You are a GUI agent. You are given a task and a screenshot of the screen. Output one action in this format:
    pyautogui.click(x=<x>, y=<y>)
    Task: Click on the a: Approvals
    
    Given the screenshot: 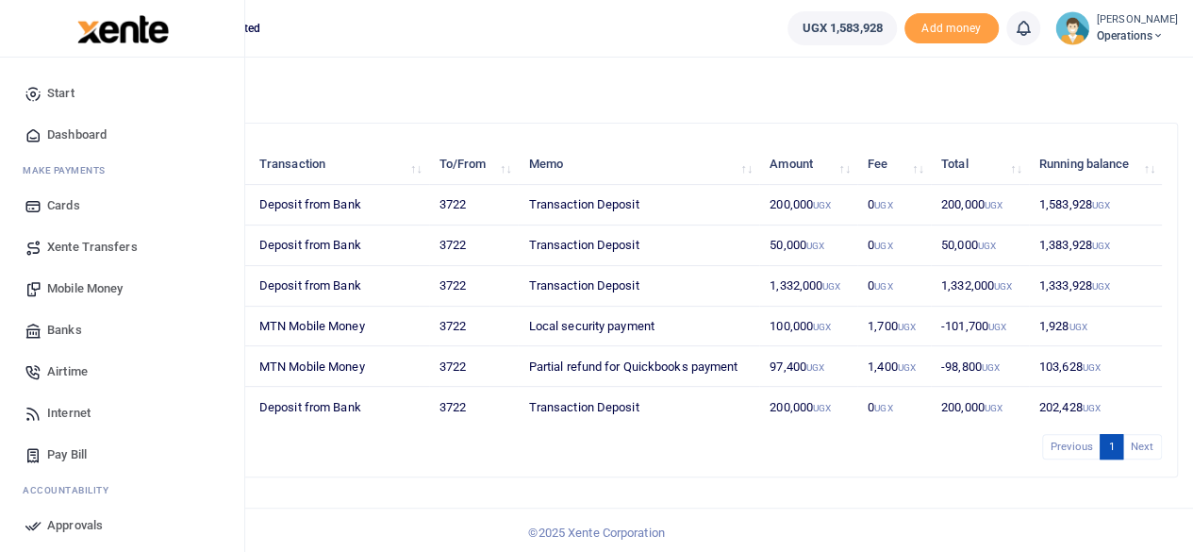 What is the action you would take?
    pyautogui.click(x=122, y=525)
    